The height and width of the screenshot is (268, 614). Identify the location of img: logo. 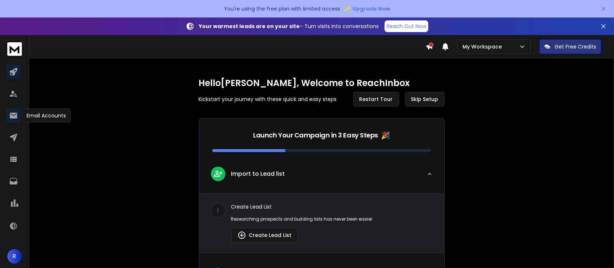
(15, 49).